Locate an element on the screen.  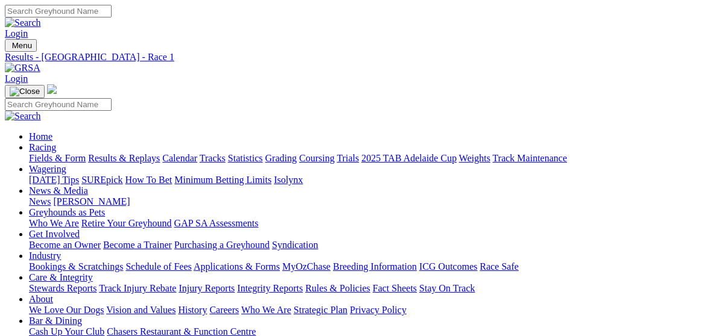
a: Integrity Reports is located at coordinates (269, 288).